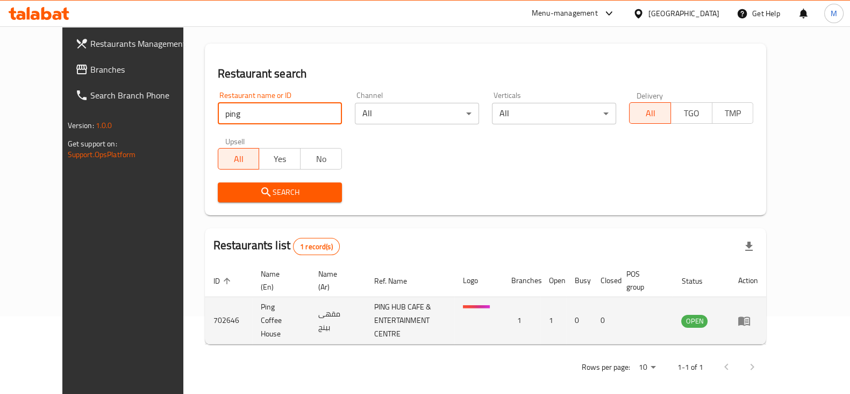 This screenshot has height=394, width=850. I want to click on table: enhanced table, so click(486, 304).